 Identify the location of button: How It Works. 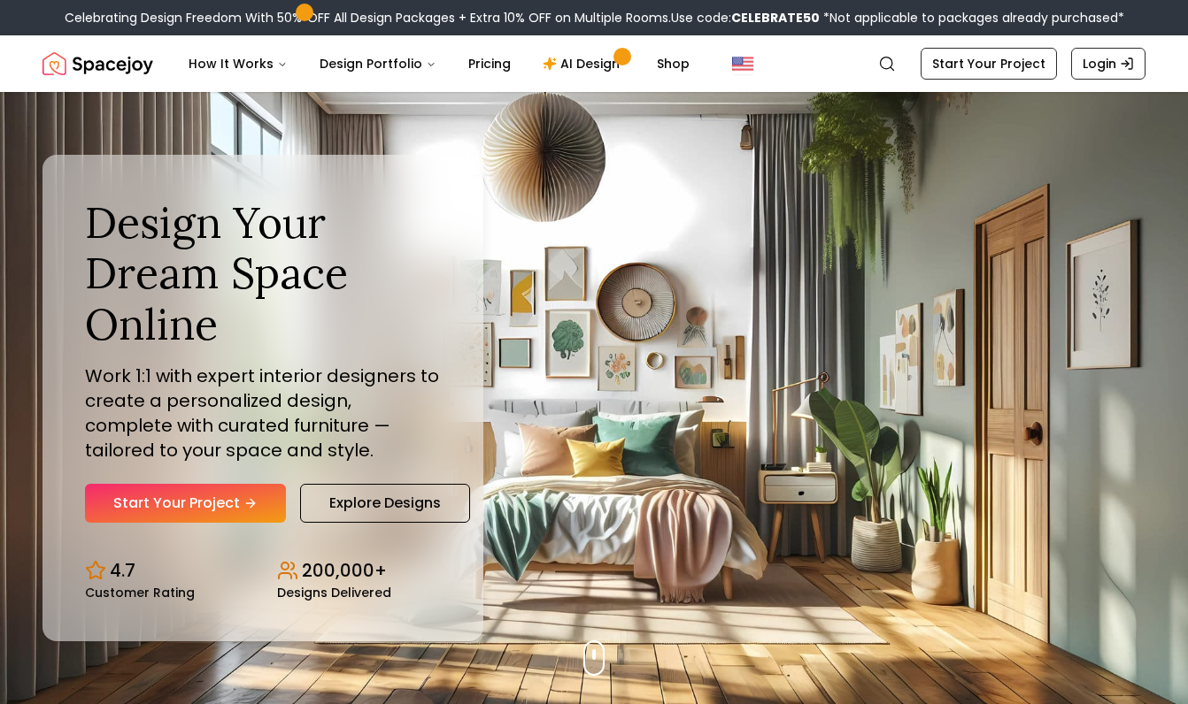
(238, 64).